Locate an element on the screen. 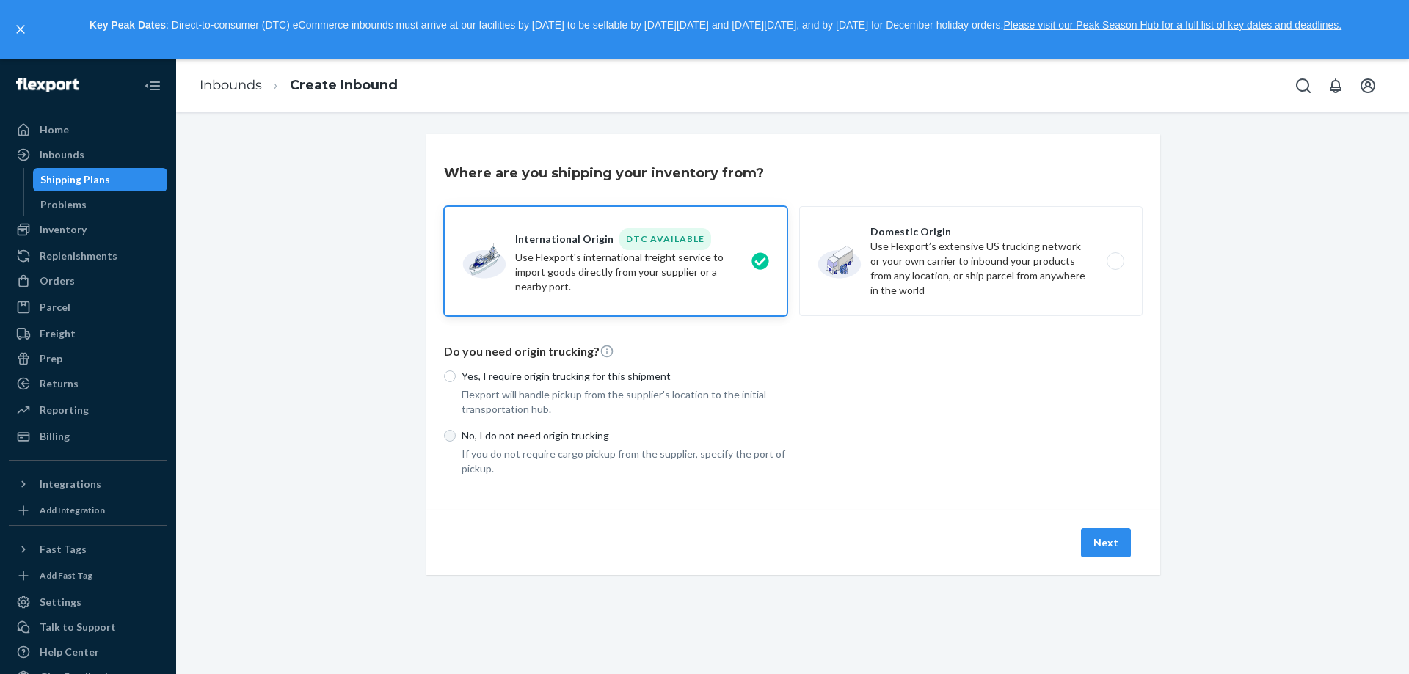  p: Yes, I require origin trucking for this shipment is located at coordinates (624, 376).